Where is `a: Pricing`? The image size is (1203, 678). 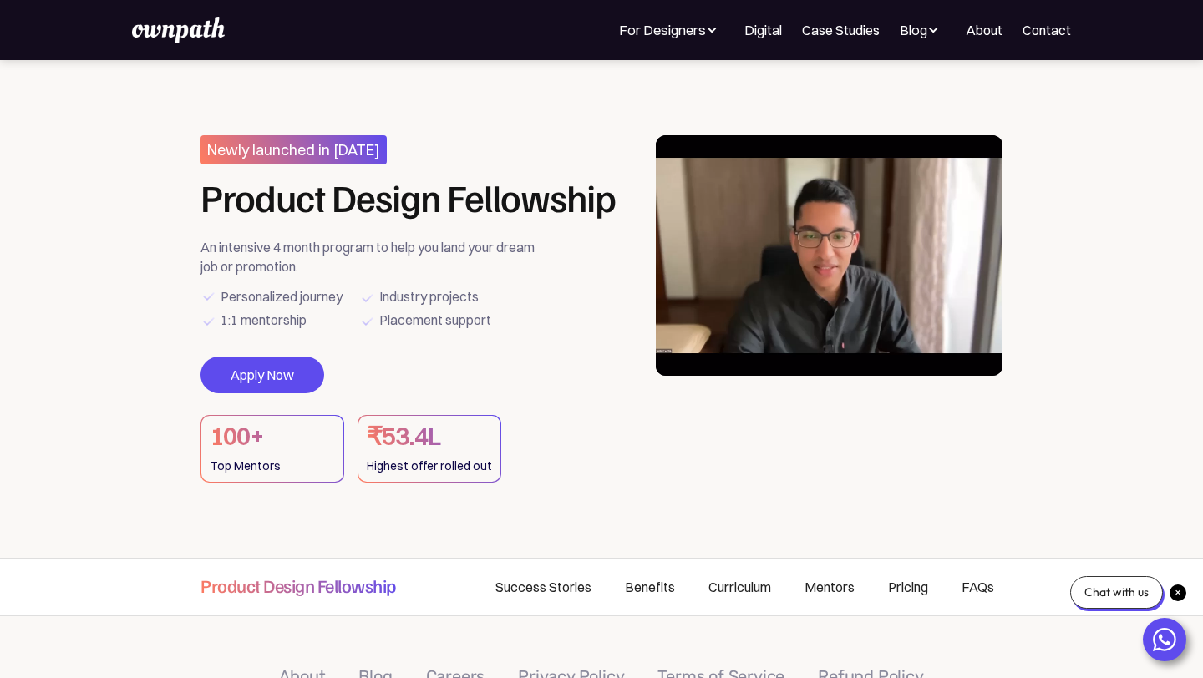
a: Pricing is located at coordinates (908, 587).